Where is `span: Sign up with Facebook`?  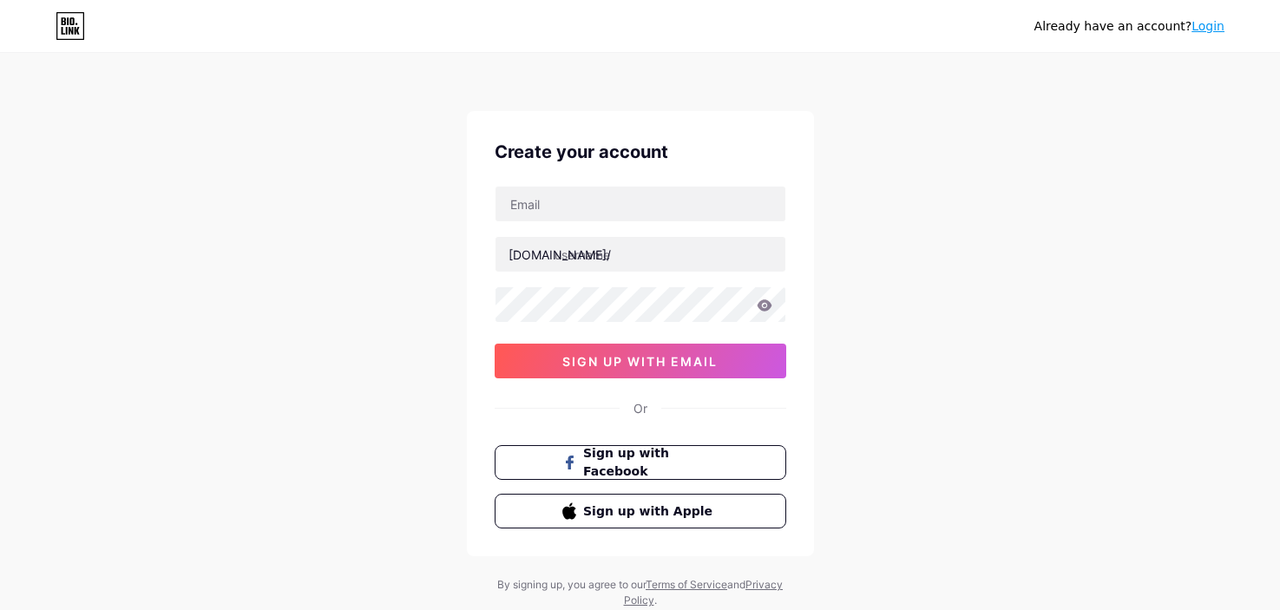 span: Sign up with Facebook is located at coordinates (650, 462).